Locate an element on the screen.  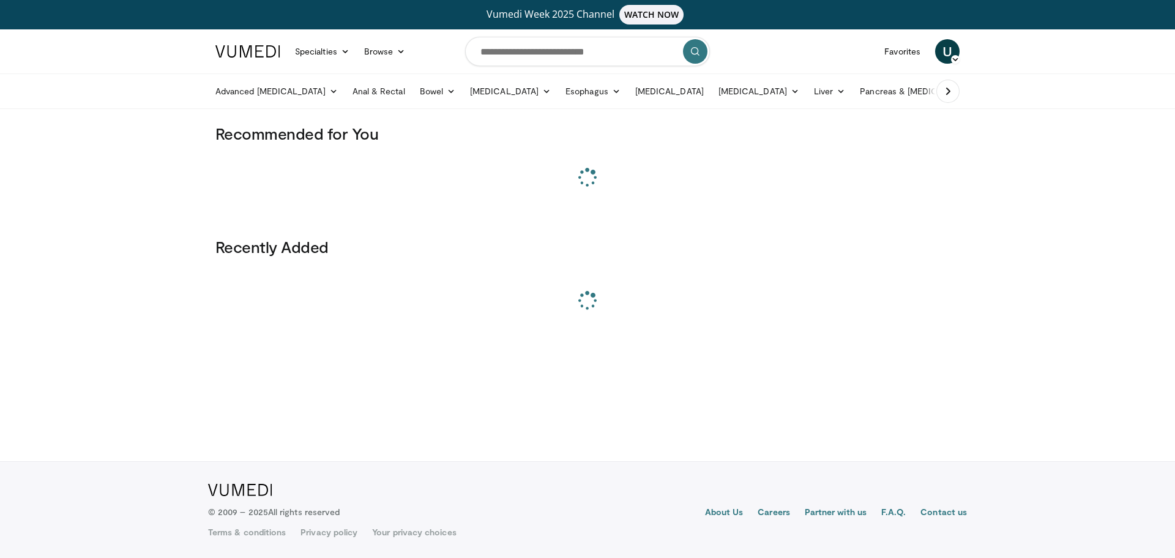
a: Anal & Rectal is located at coordinates (379, 91).